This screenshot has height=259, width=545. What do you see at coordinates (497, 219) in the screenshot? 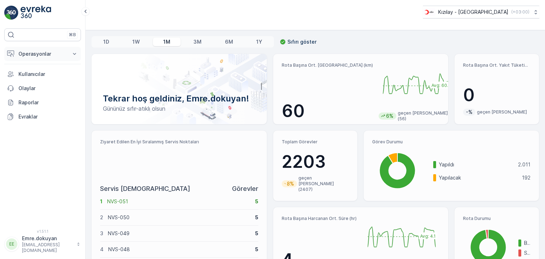
I see `p: Rota Durumu` at bounding box center [497, 219].